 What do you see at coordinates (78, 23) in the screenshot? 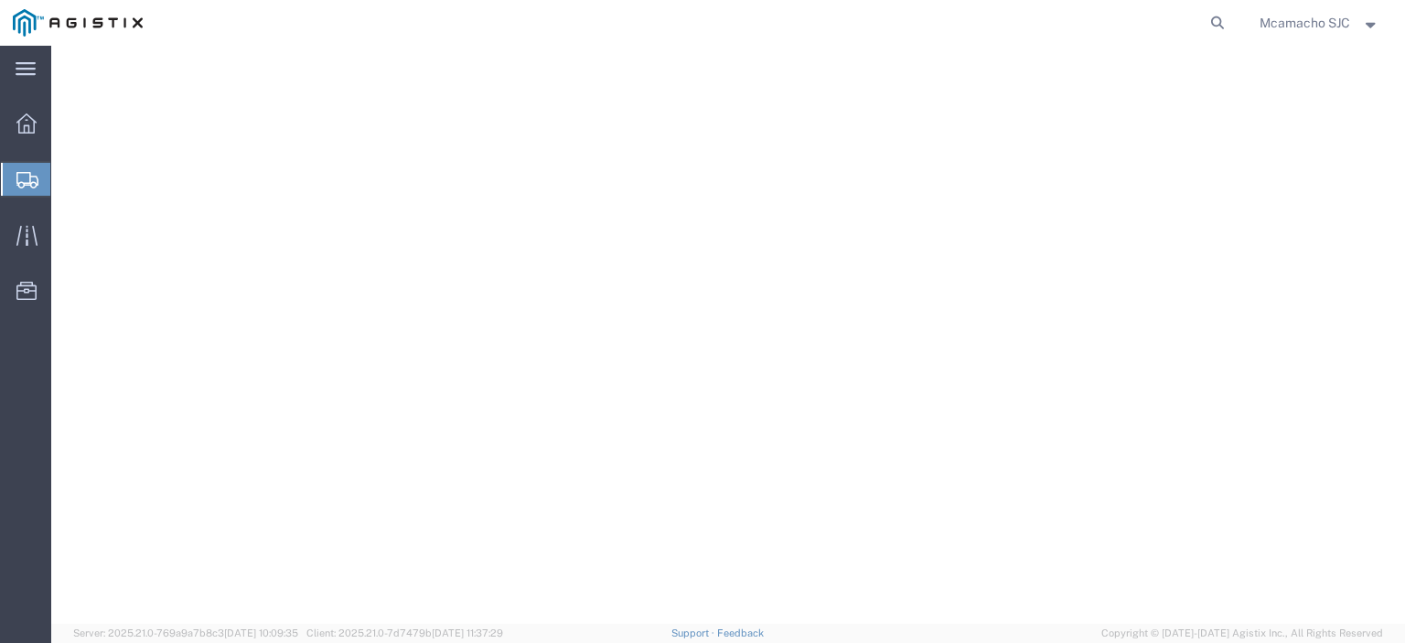
I see `img: logo` at bounding box center [78, 23].